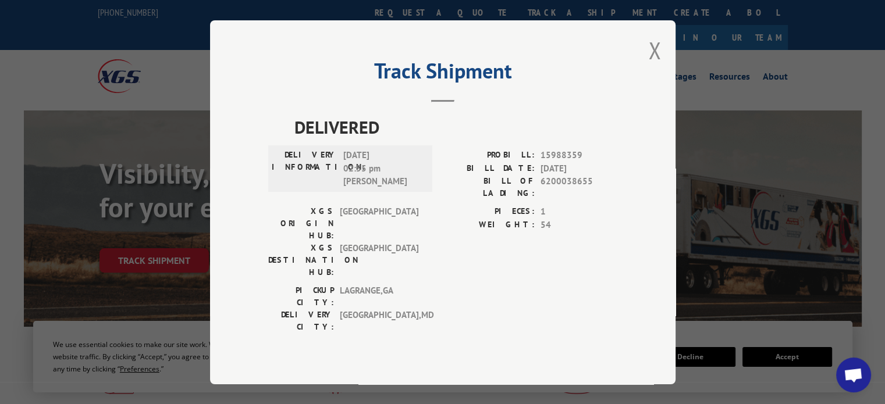  Describe the element at coordinates (489, 212) in the screenshot. I see `label: PIECES:` at that location.